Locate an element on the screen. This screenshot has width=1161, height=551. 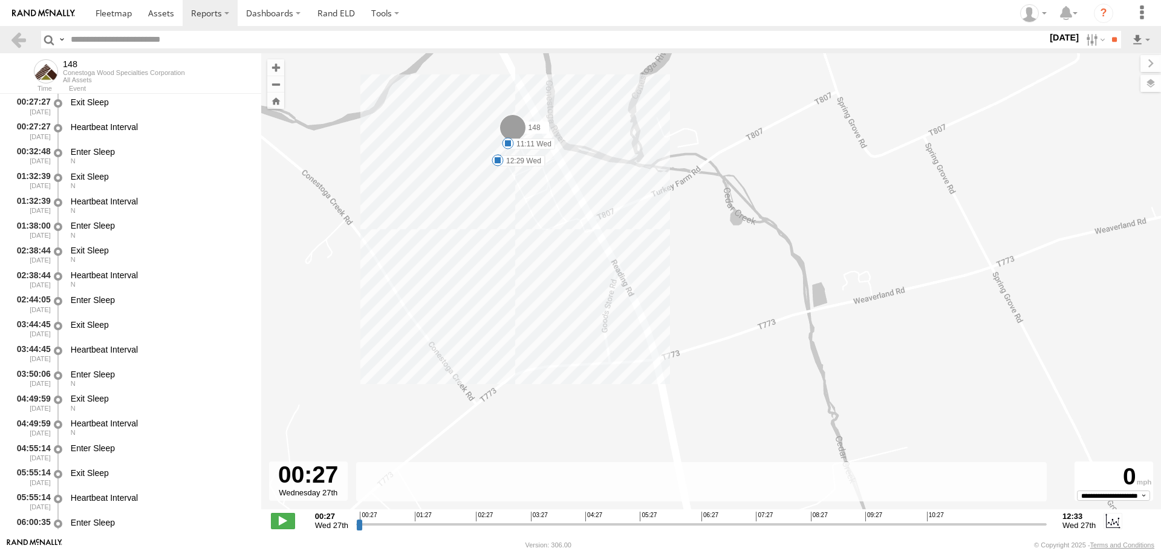
label: 12:29 Wed is located at coordinates (521, 161).